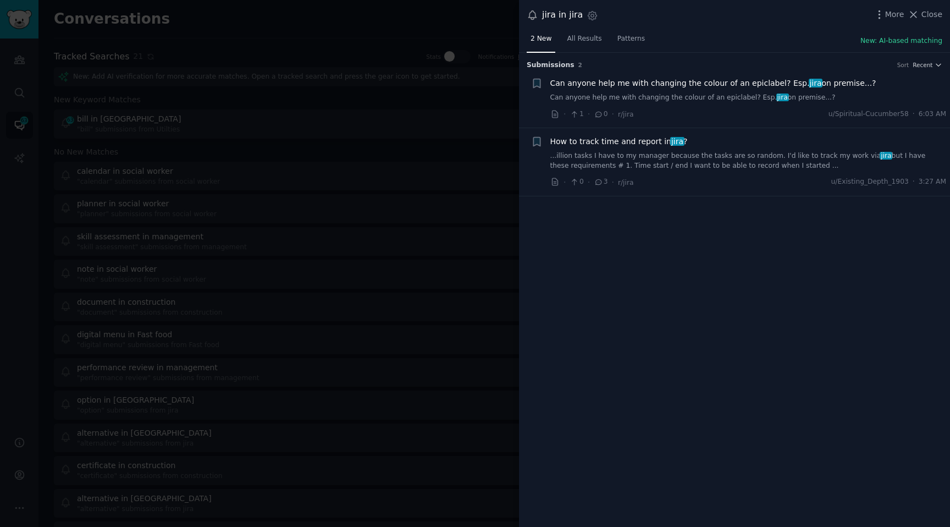 Image resolution: width=950 pixels, height=527 pixels. Describe the element at coordinates (550, 65) in the screenshot. I see `span: Submission s` at that location.